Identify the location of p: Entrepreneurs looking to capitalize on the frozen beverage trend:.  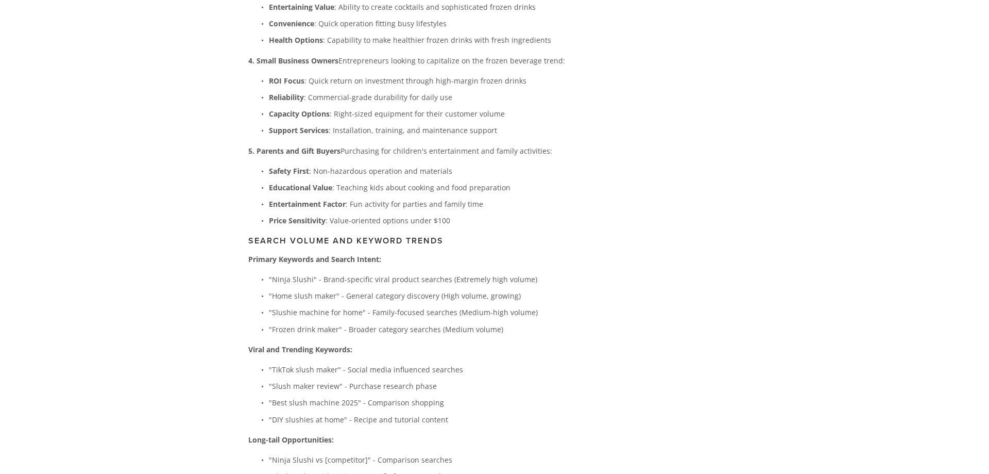
(429, 60).